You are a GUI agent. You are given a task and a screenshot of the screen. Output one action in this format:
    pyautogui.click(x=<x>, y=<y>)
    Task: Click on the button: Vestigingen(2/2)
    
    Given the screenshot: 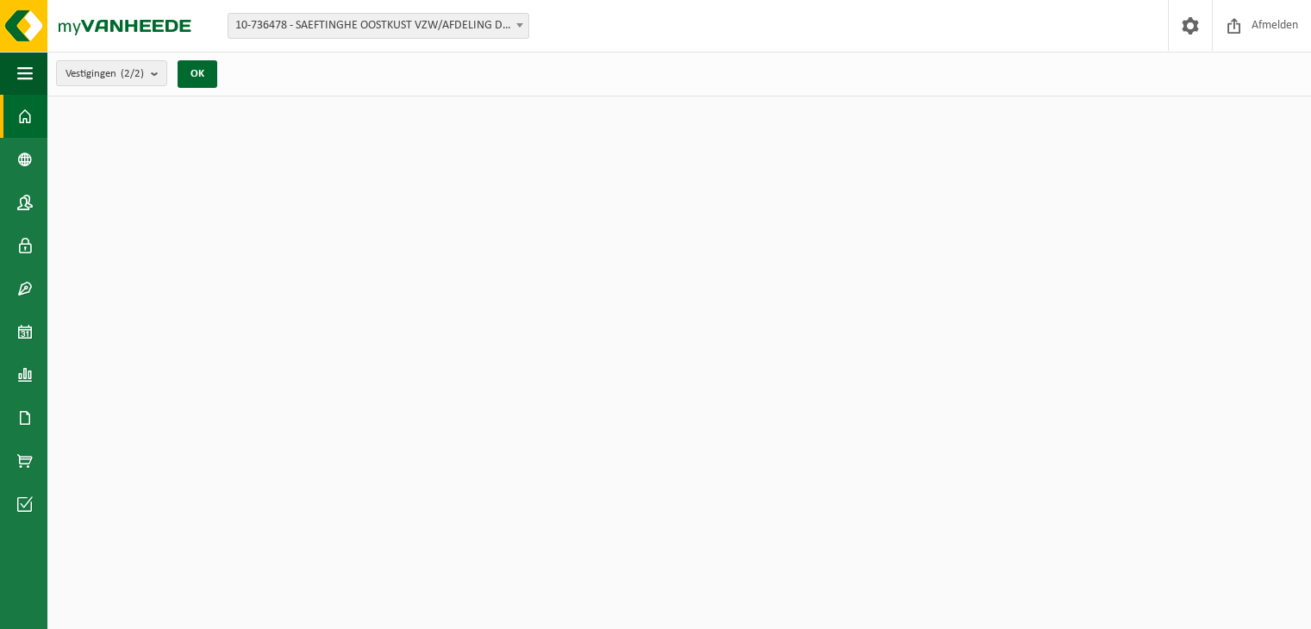 What is the action you would take?
    pyautogui.click(x=111, y=73)
    